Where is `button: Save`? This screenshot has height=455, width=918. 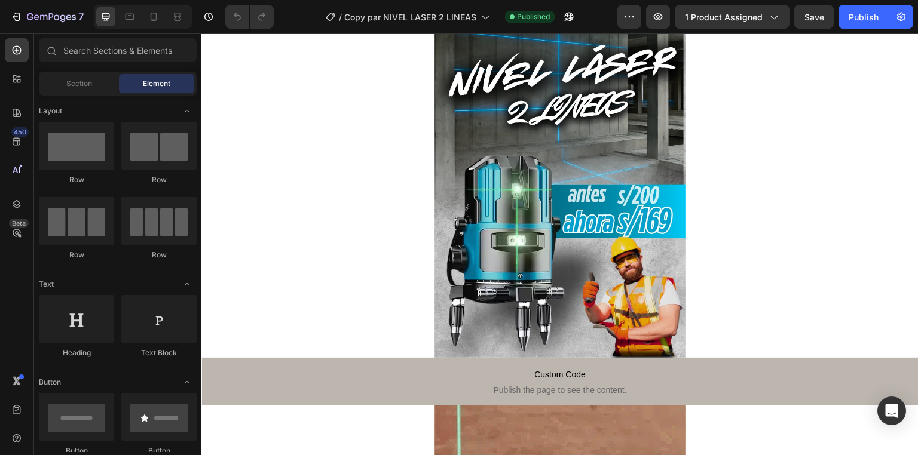
button: Save is located at coordinates (814, 17).